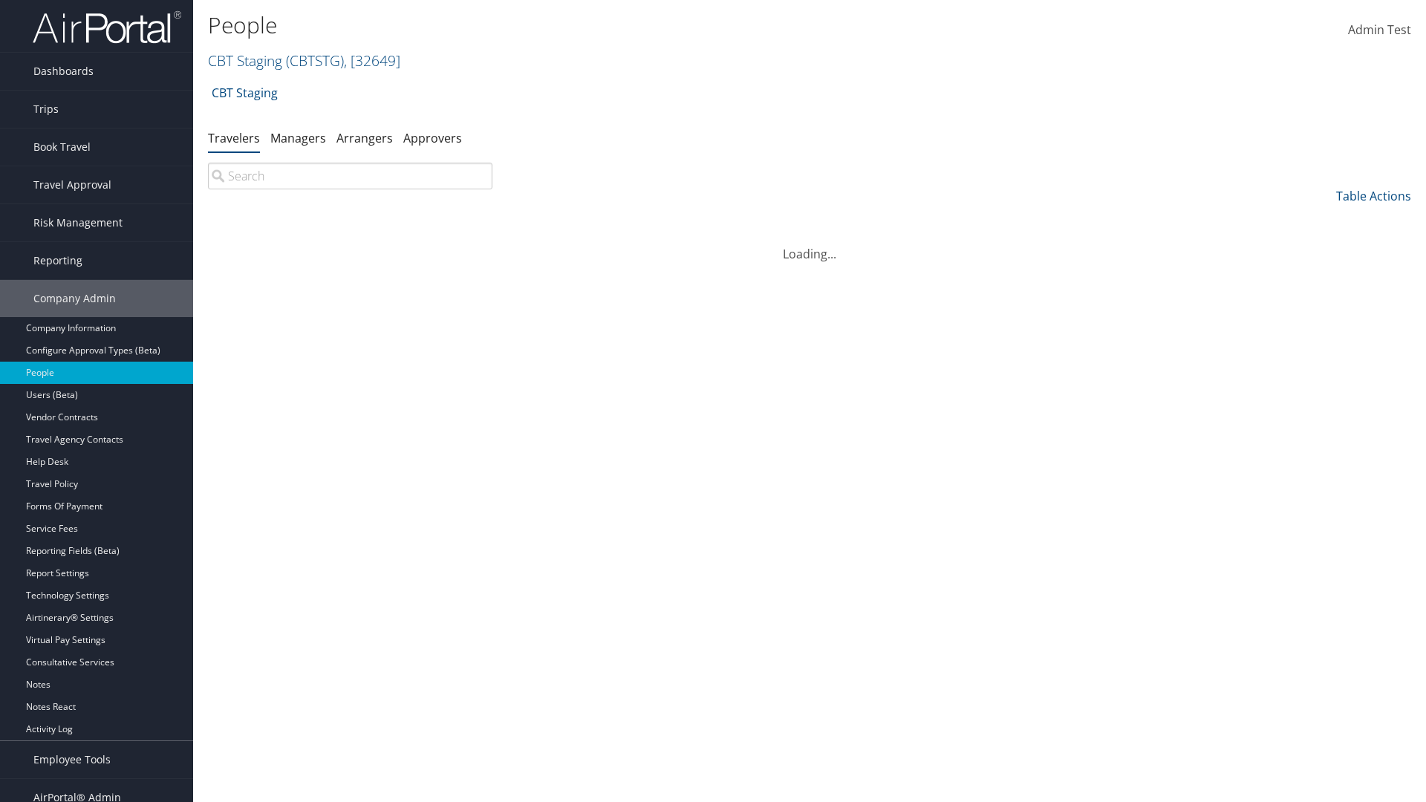  I want to click on a: Admin Test, so click(1379, 30).